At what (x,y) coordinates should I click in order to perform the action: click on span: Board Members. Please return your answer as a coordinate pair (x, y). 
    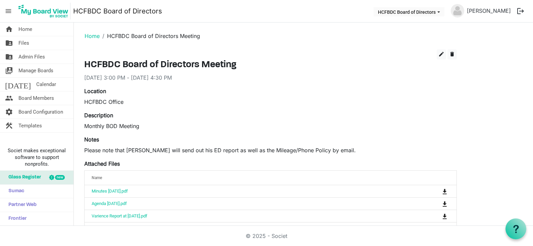
    Looking at the image, I should click on (36, 98).